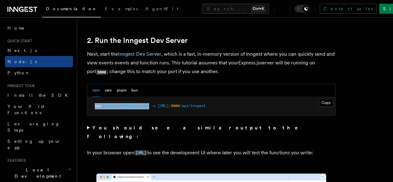  What do you see at coordinates (175, 106) in the screenshot?
I see `span: 3000` at bounding box center [175, 106].